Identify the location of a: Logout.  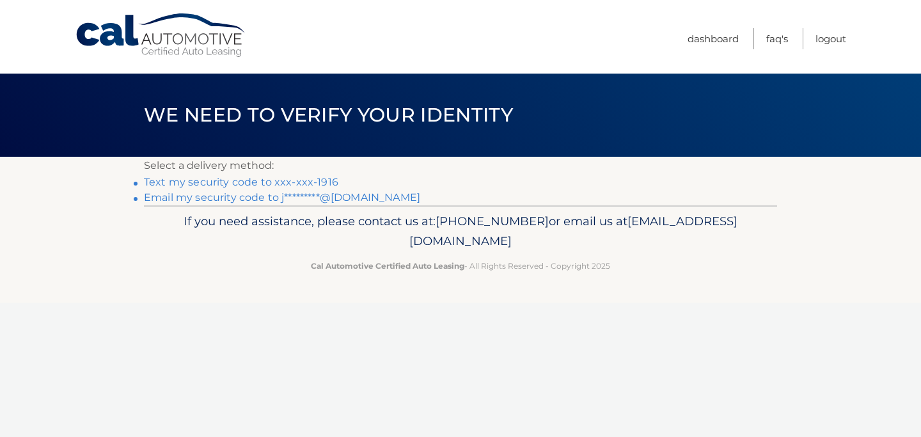
(830, 38).